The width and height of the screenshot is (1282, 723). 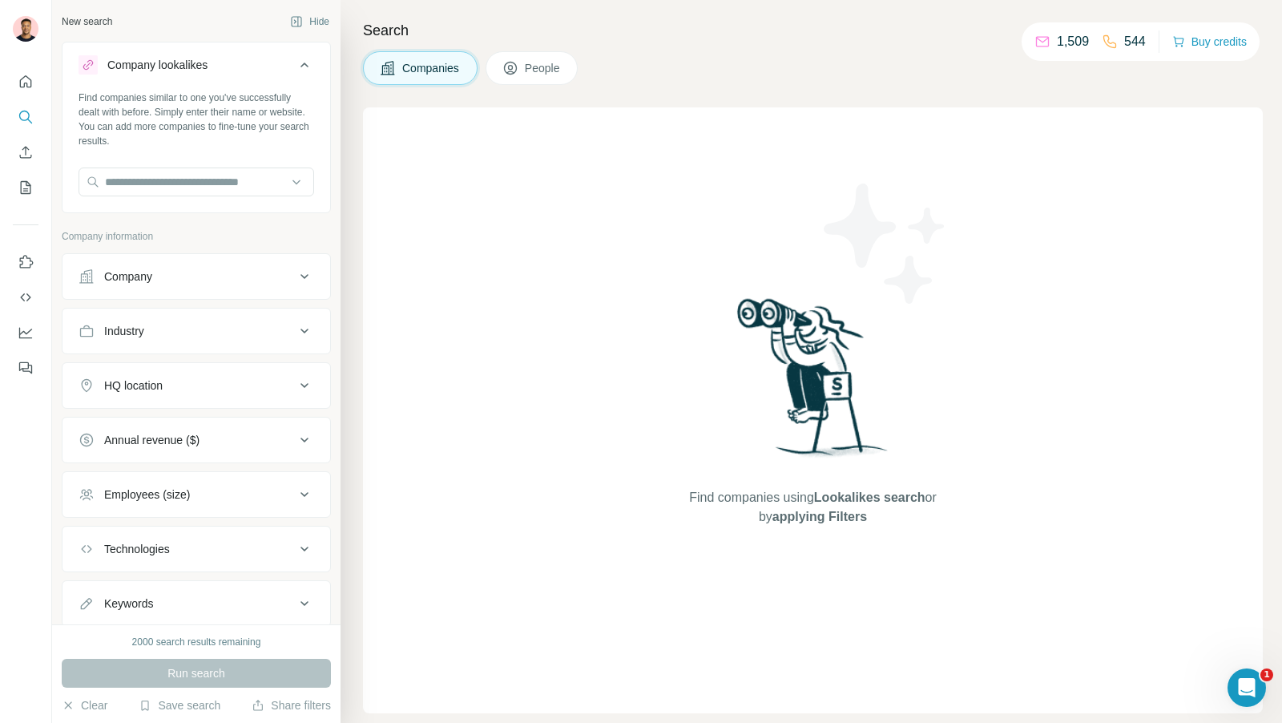 What do you see at coordinates (196, 276) in the screenshot?
I see `button: Company` at bounding box center [196, 276].